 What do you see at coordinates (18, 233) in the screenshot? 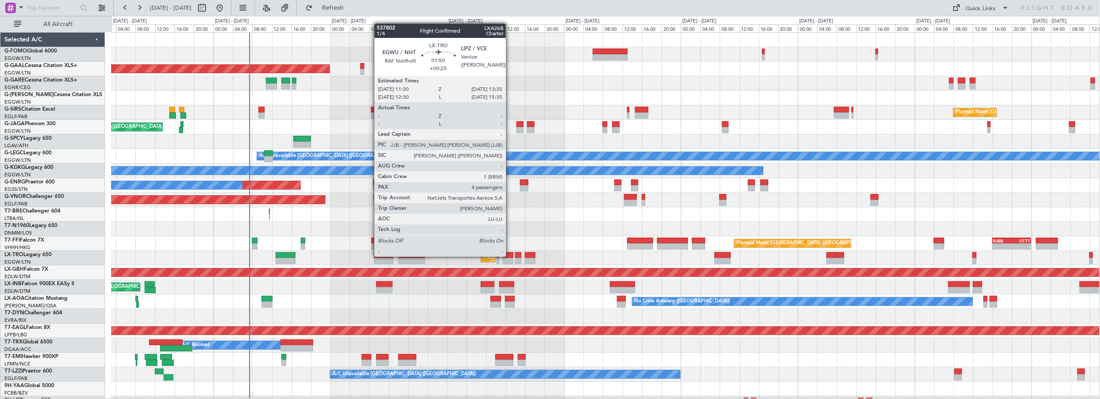
I see `a: DNMM/LOS` at bounding box center [18, 233].